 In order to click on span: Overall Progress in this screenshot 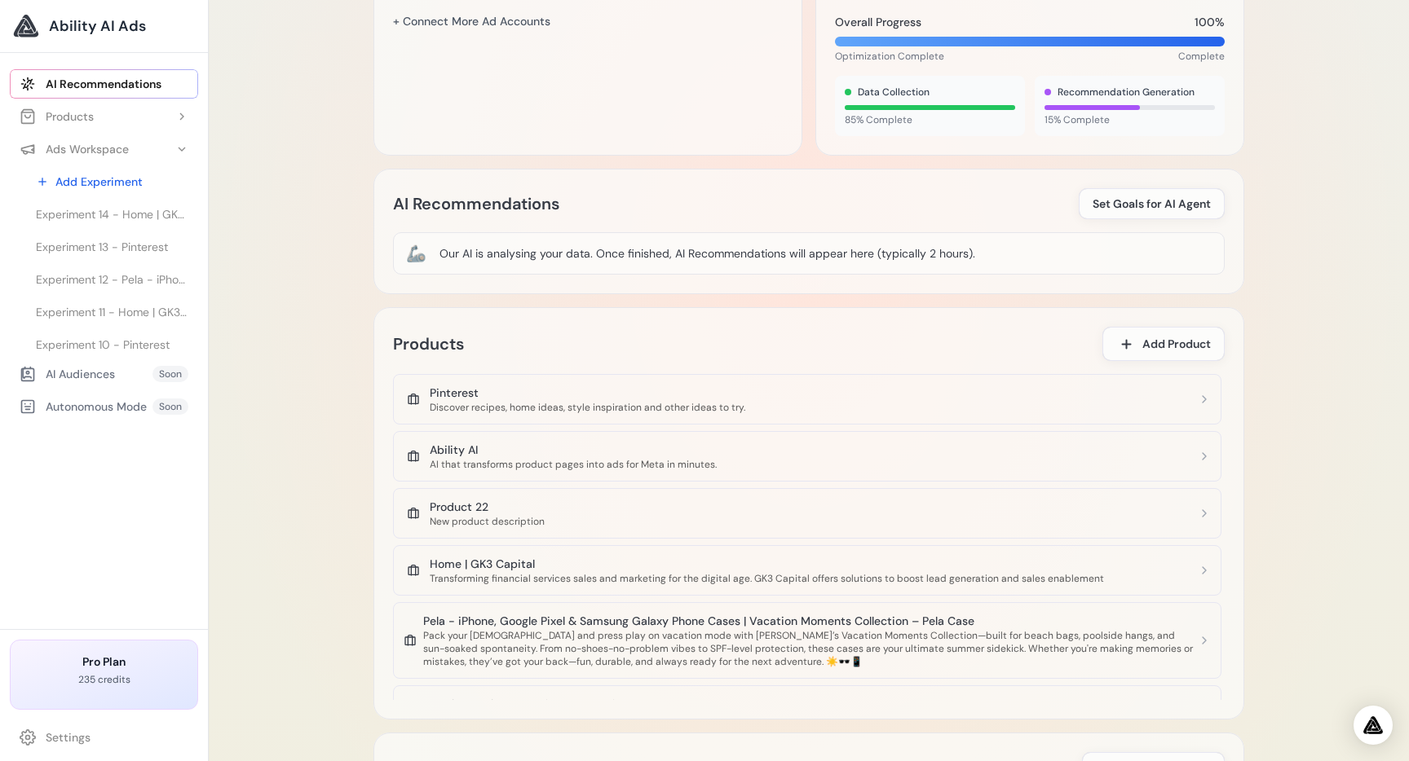, I will do `click(878, 22)`.